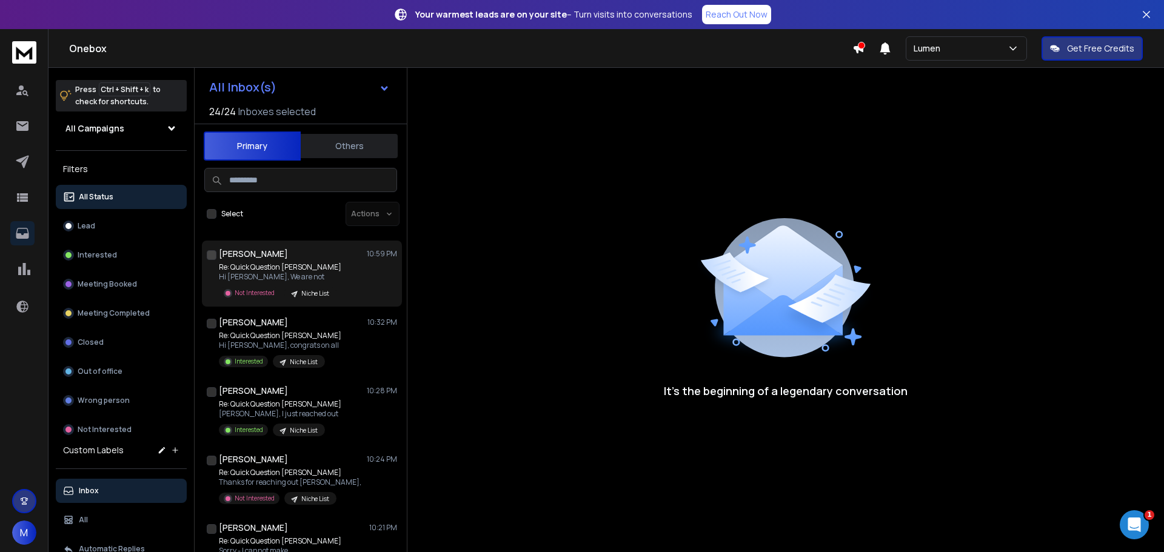  I want to click on p: 10:28 PM, so click(382, 391).